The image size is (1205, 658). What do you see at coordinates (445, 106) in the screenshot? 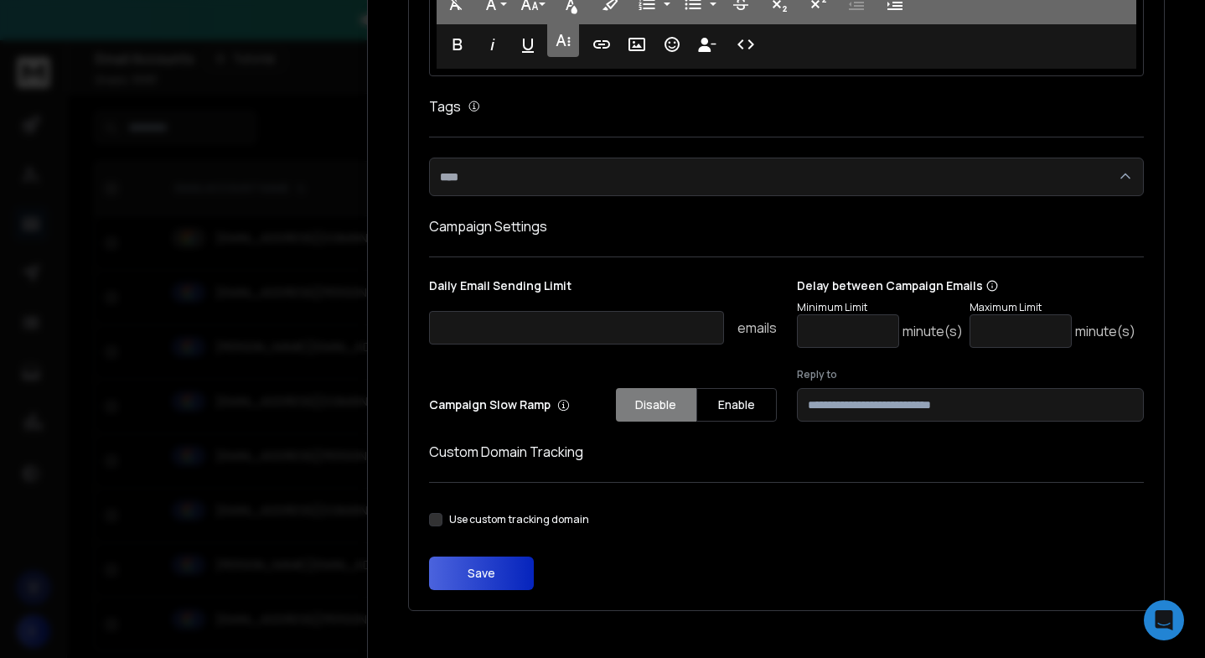
I see `h1: Tags` at bounding box center [445, 106].